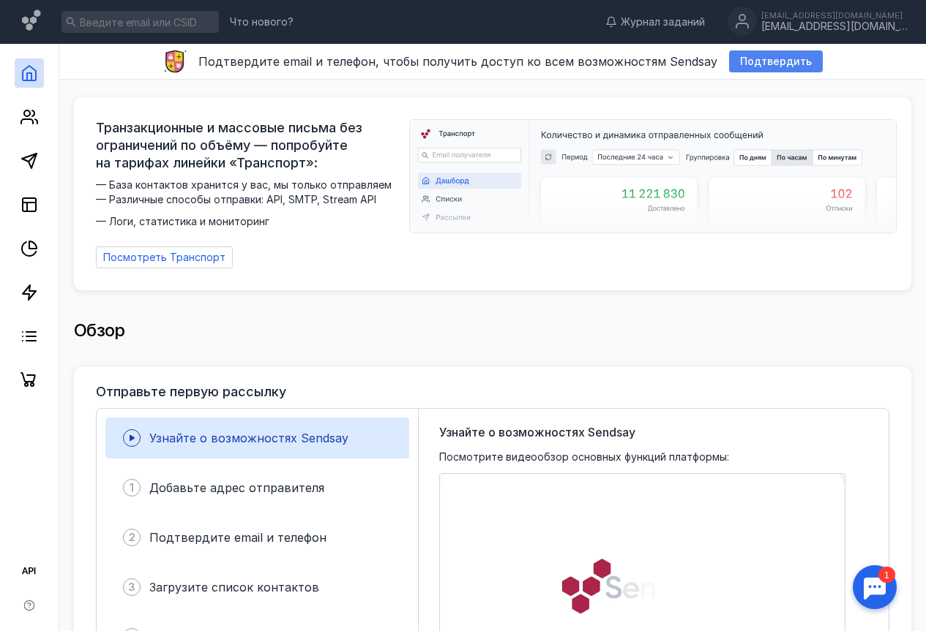  I want to click on span: Что нового?, so click(261, 22).